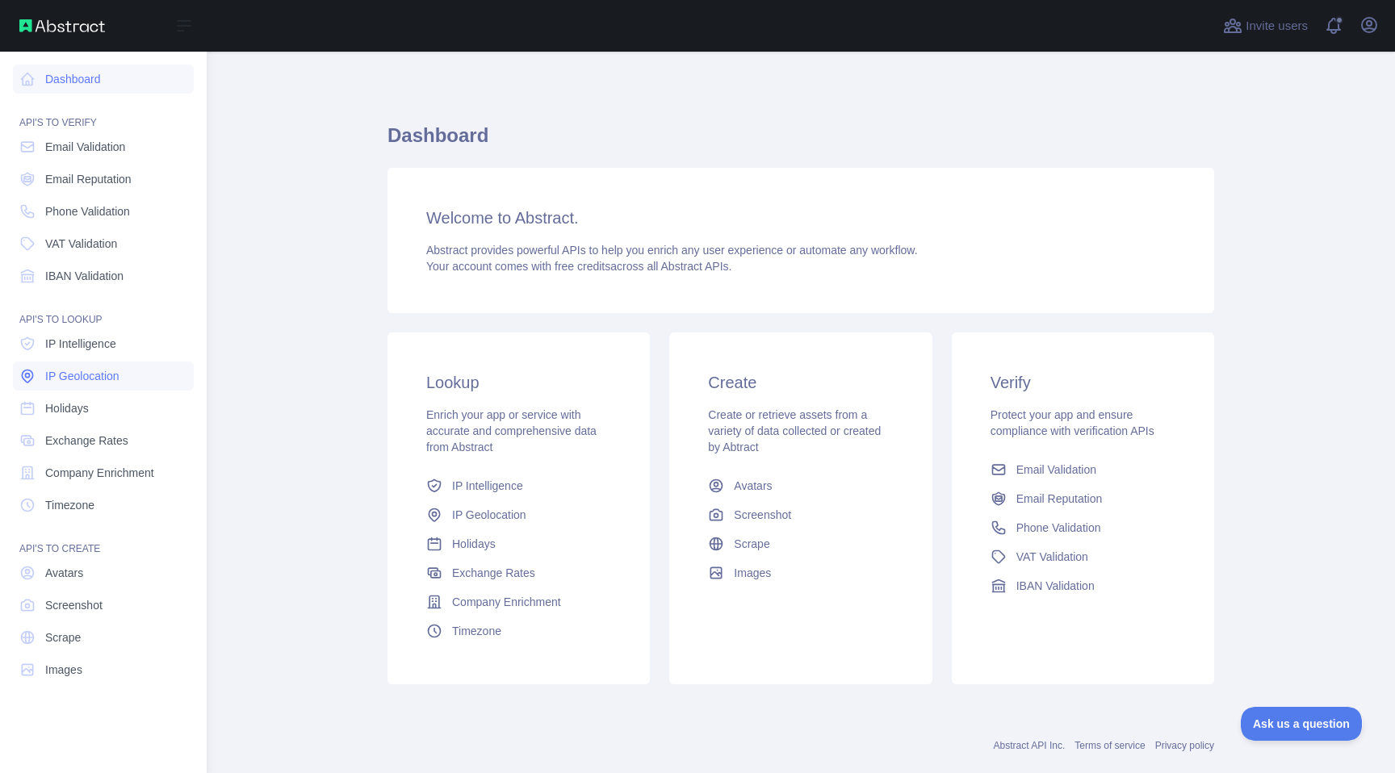 This screenshot has width=1395, height=773. I want to click on div: API'S TO LOOKUP, so click(103, 310).